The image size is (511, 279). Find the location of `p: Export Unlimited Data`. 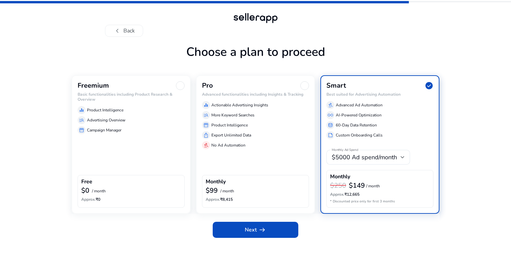

p: Export Unlimited Data is located at coordinates (231, 135).